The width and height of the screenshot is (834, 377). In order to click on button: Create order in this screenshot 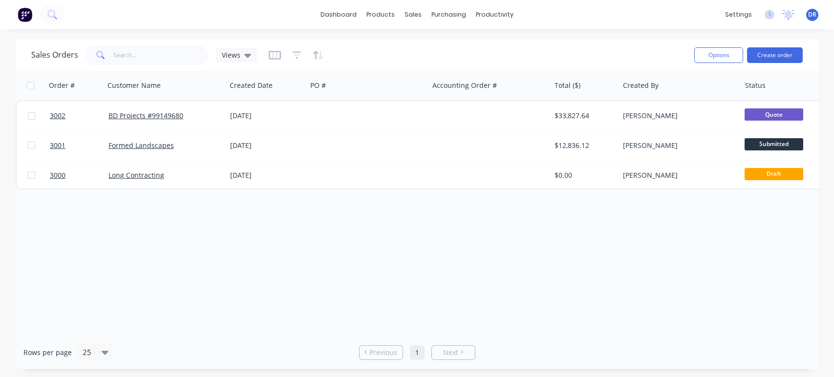, I will do `click(774, 55)`.